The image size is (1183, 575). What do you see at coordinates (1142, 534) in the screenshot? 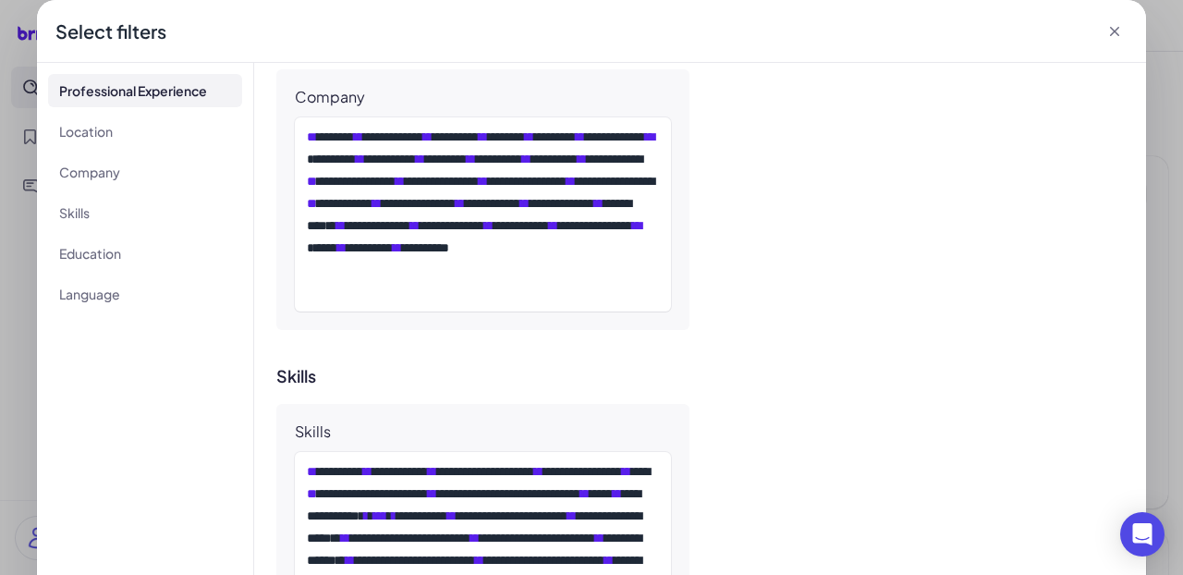
I see `div: Open Intercom Messenger` at bounding box center [1142, 534].